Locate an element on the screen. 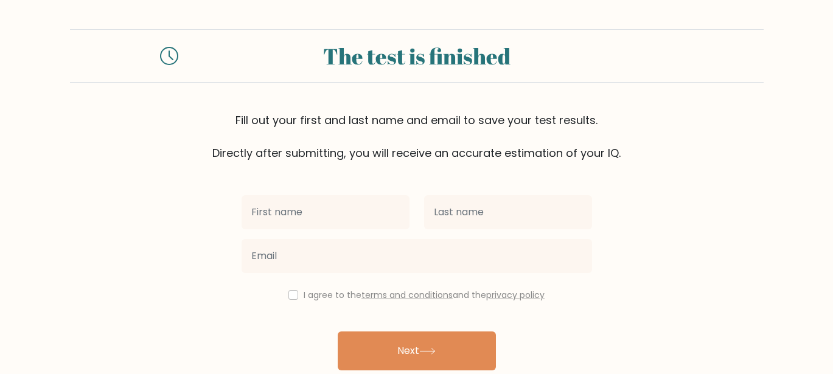  button: Next is located at coordinates (417, 351).